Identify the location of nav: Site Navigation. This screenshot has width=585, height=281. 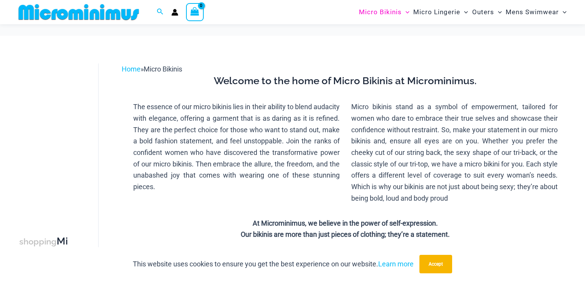
(462, 12).